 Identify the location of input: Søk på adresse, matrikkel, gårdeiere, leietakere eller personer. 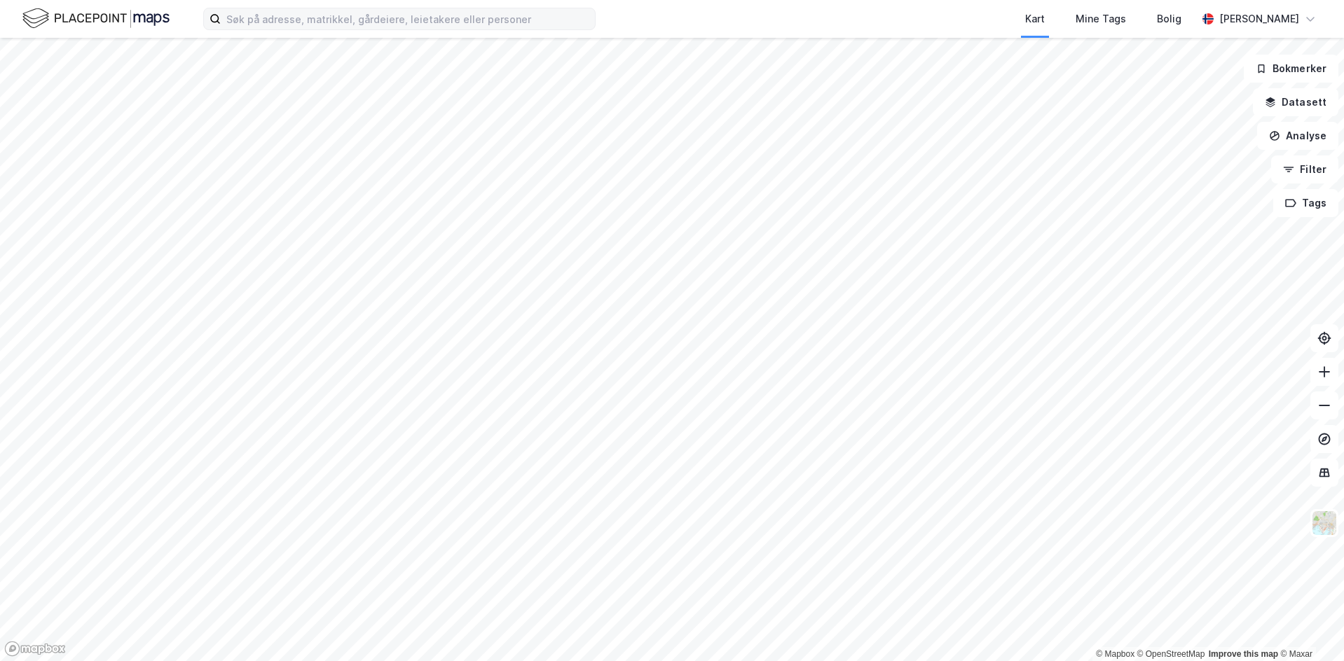
(408, 19).